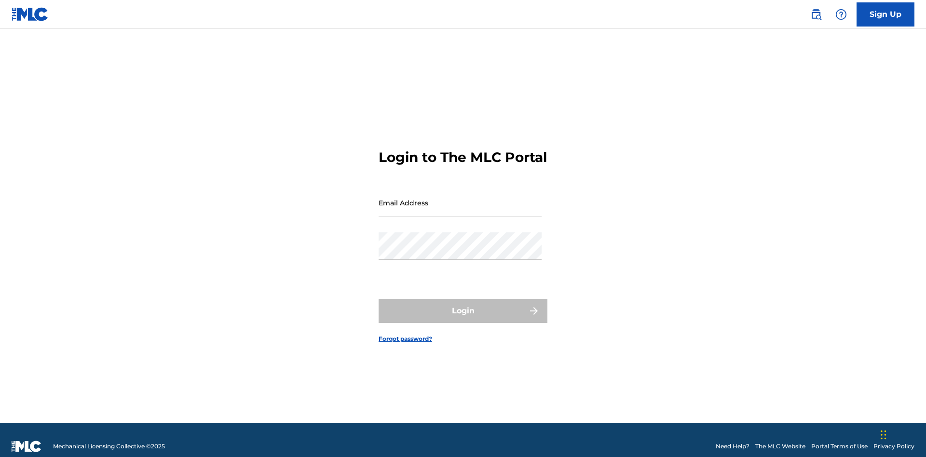 The width and height of the screenshot is (926, 457). Describe the element at coordinates (839, 447) in the screenshot. I see `a: Portal Terms of Use` at that location.